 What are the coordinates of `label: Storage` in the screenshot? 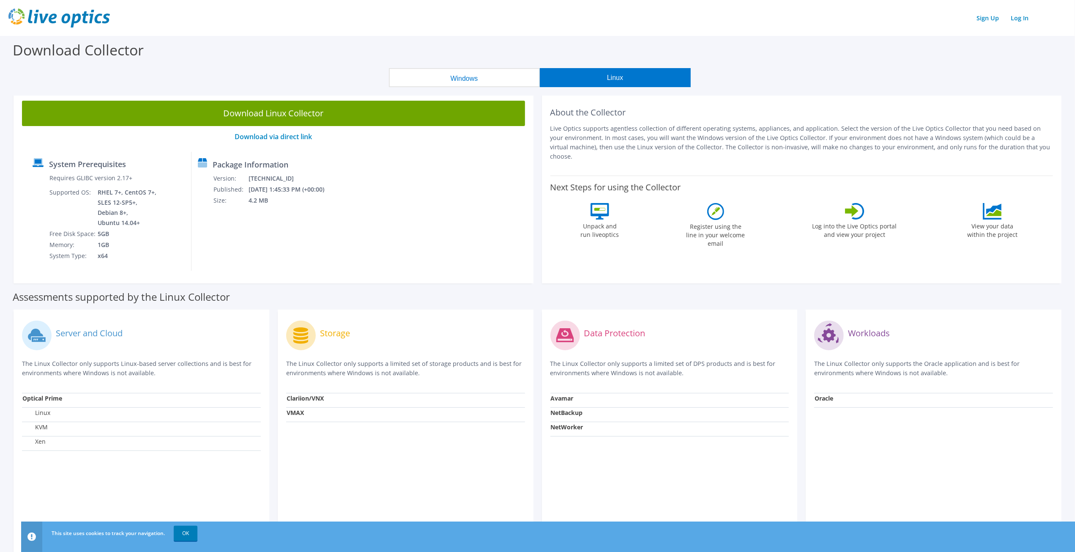 It's located at (335, 333).